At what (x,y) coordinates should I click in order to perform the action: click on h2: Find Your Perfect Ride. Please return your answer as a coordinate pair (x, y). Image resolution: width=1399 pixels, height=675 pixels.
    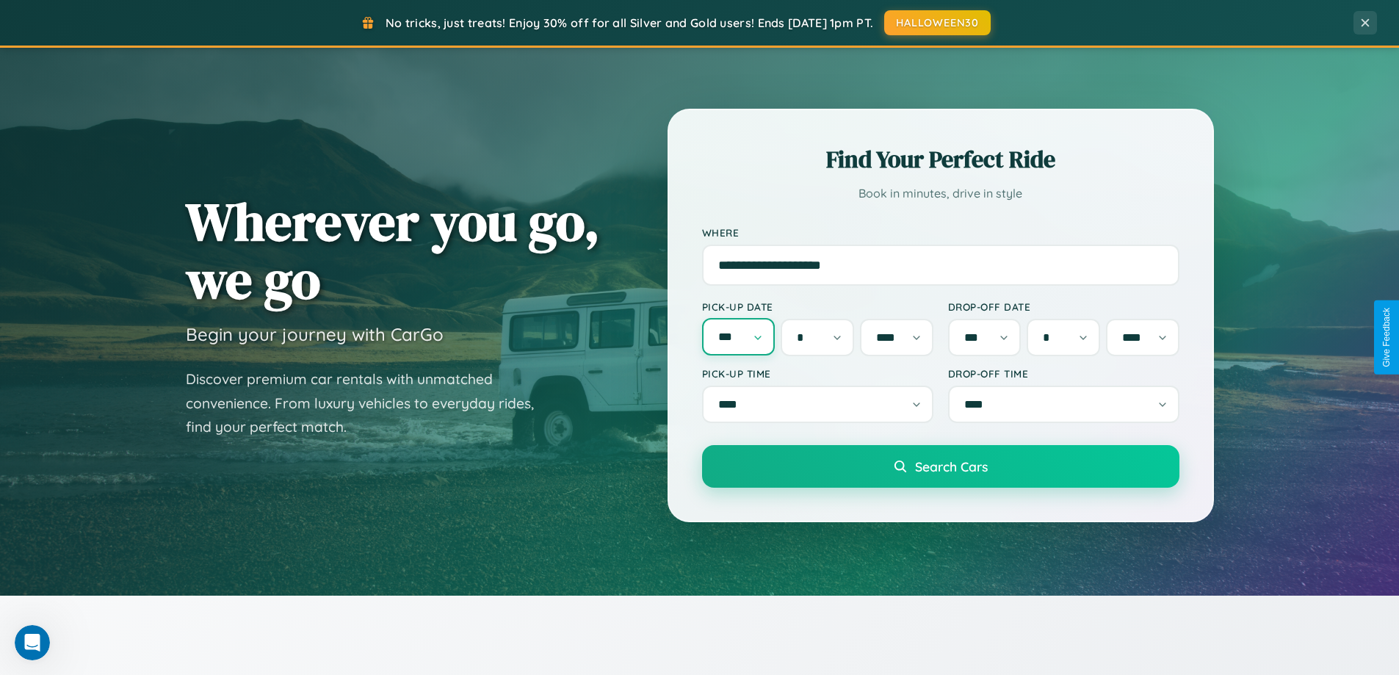
    Looking at the image, I should click on (941, 159).